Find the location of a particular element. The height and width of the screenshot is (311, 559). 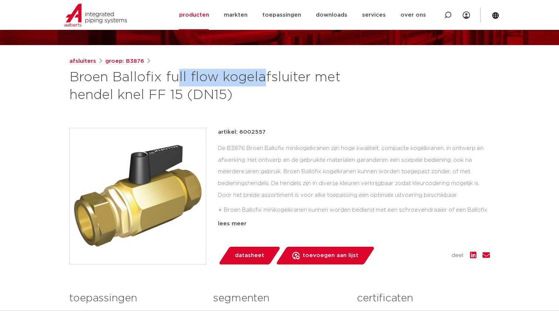

h3: toepassingen is located at coordinates (135, 298).